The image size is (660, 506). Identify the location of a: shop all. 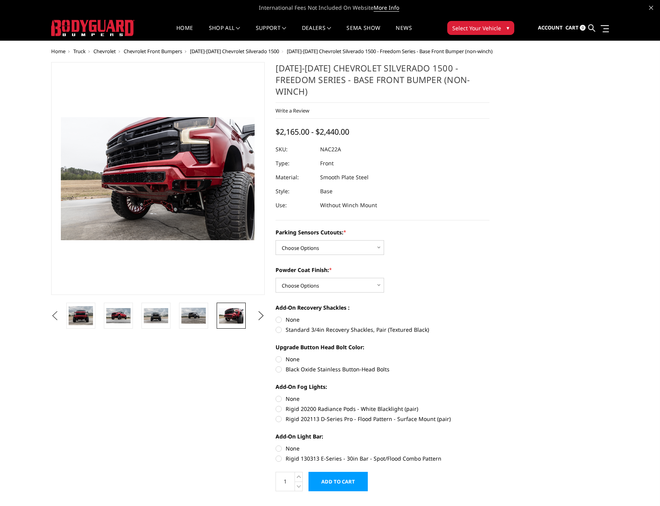
(225, 33).